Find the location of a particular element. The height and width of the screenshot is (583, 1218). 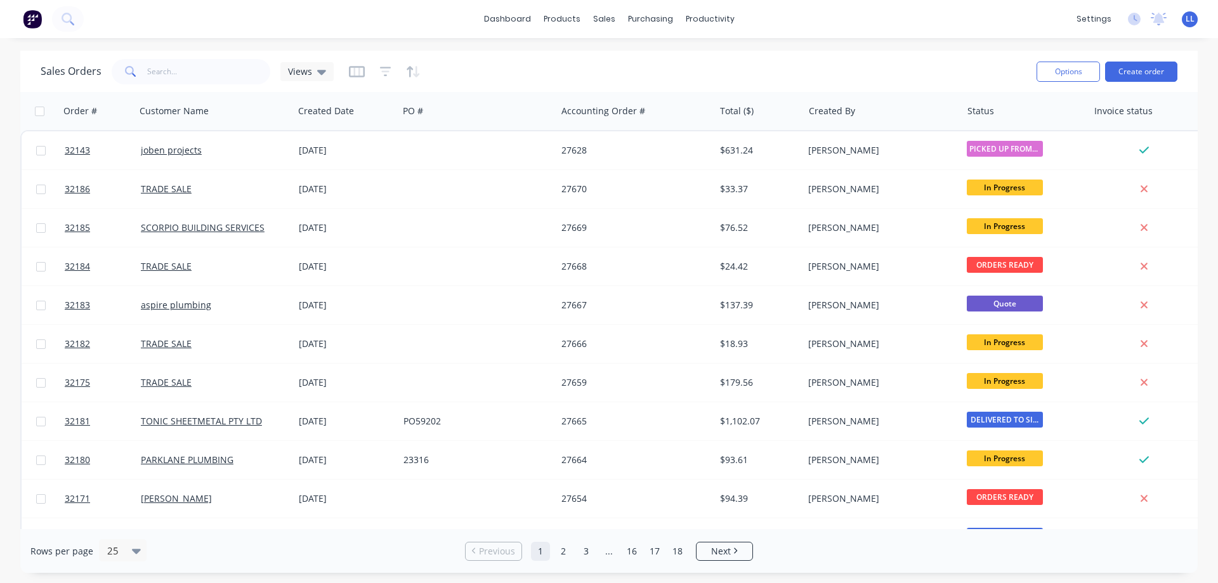

div: 27659 is located at coordinates (632, 382).